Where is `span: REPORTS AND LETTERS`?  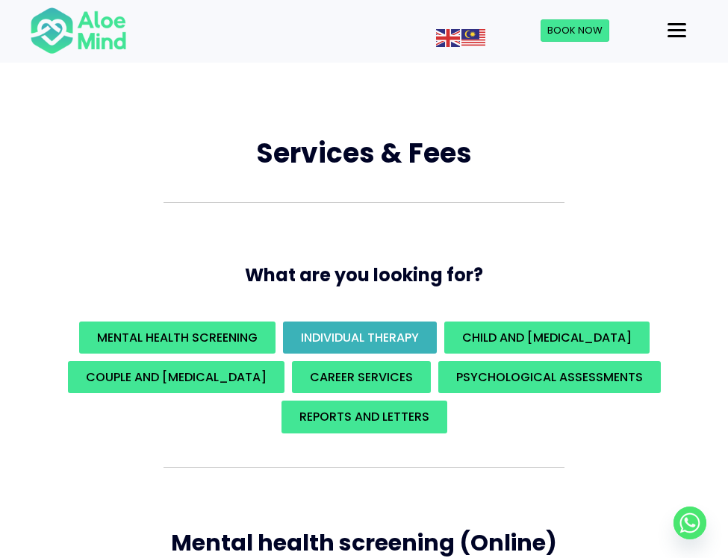 span: REPORTS AND LETTERS is located at coordinates (364, 417).